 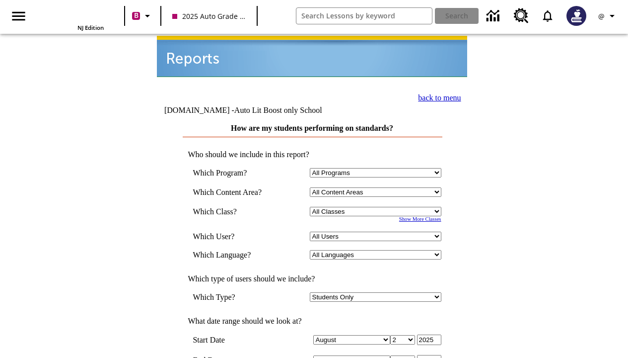 What do you see at coordinates (278, 110) in the screenshot?
I see `nobr: Auto Lit Boost only School` at bounding box center [278, 110].